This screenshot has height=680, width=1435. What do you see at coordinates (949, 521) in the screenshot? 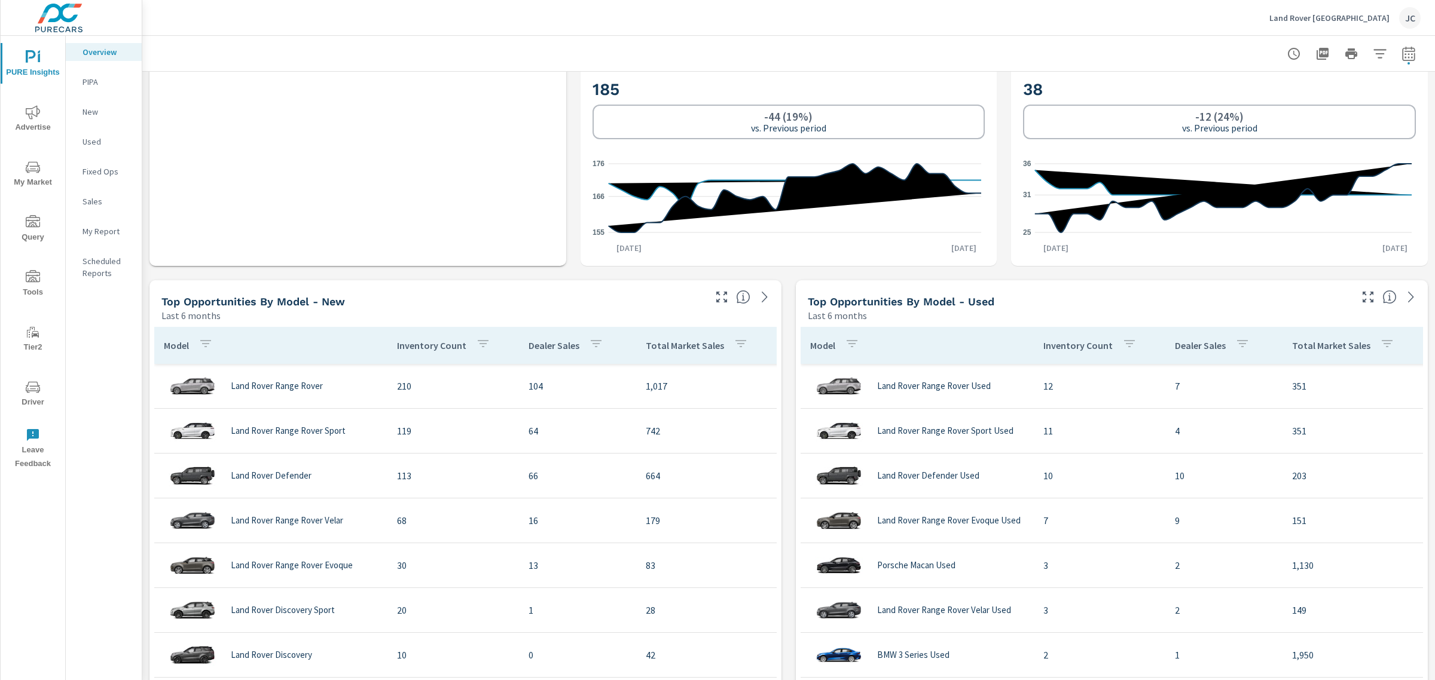
I see `p: Land Rover Range Rover Evoque Used` at bounding box center [949, 521].